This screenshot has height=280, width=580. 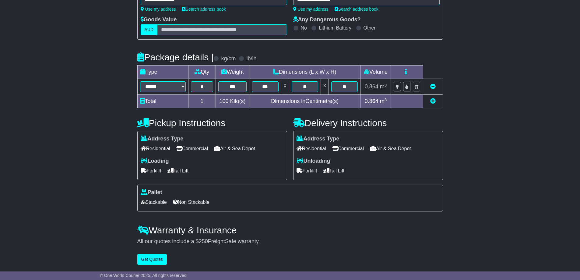 What do you see at coordinates (149, 30) in the screenshot?
I see `label: AUD` at bounding box center [149, 30].